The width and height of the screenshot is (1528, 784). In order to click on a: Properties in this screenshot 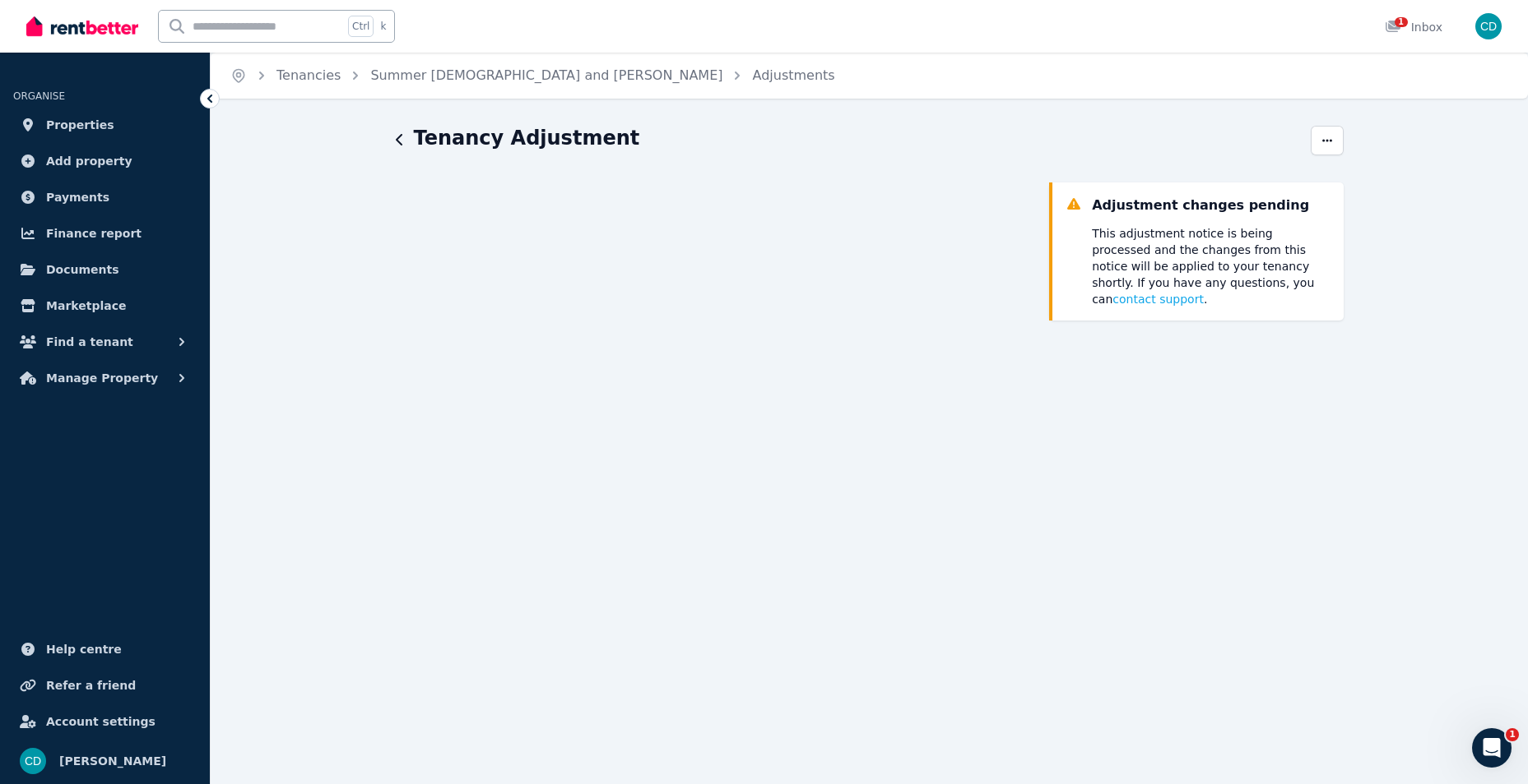, I will do `click(104, 125)`.